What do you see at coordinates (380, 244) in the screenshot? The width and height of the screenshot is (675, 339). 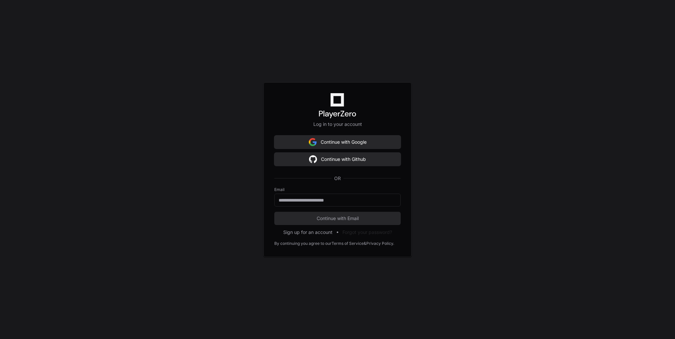 I see `a: Privacy Policy.` at bounding box center [380, 244].